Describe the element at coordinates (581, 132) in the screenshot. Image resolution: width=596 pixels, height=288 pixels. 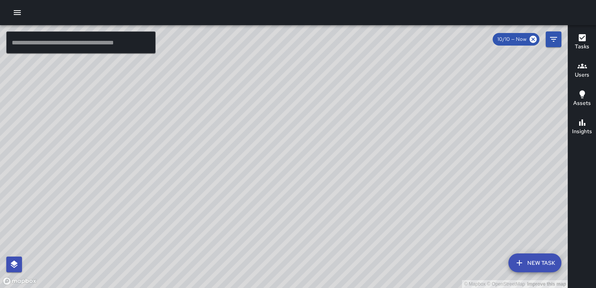
I see `h6: Insights` at that location.